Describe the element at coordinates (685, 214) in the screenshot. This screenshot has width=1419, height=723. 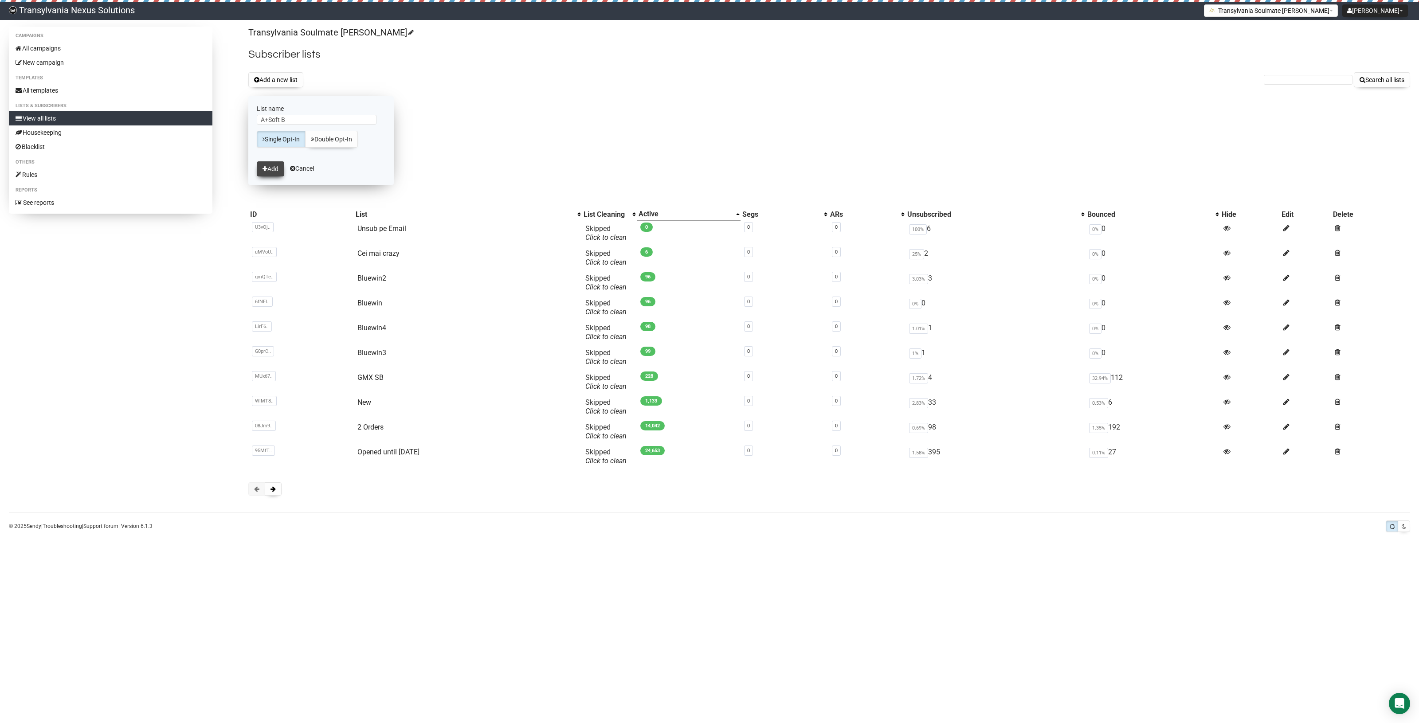
I see `div: Active` at that location.